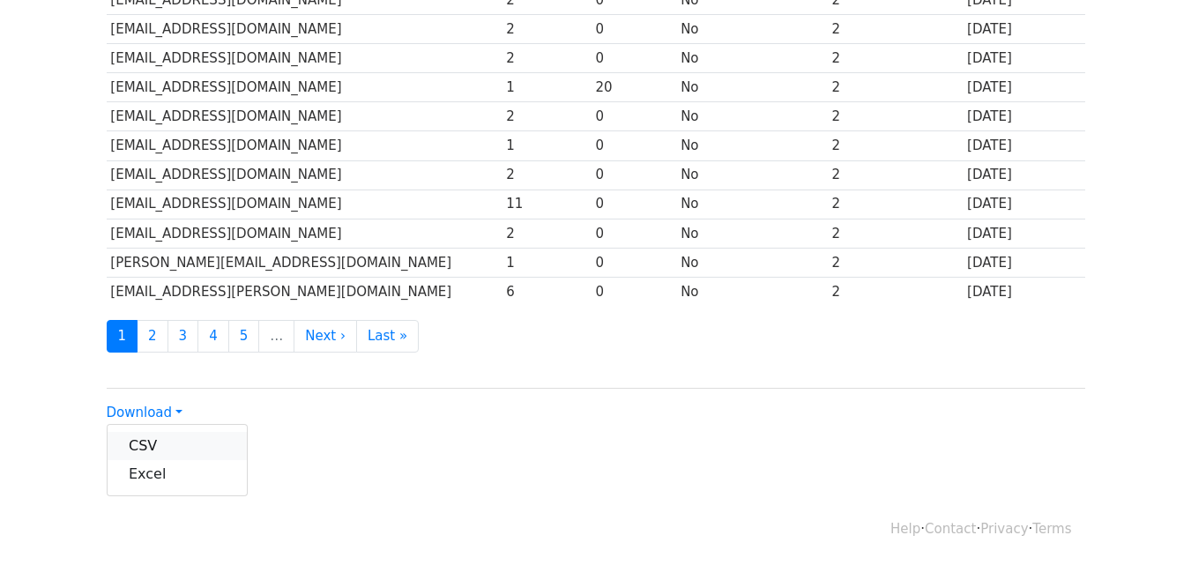 The width and height of the screenshot is (1191, 565). What do you see at coordinates (183, 336) in the screenshot?
I see `a: 3` at bounding box center [183, 336].